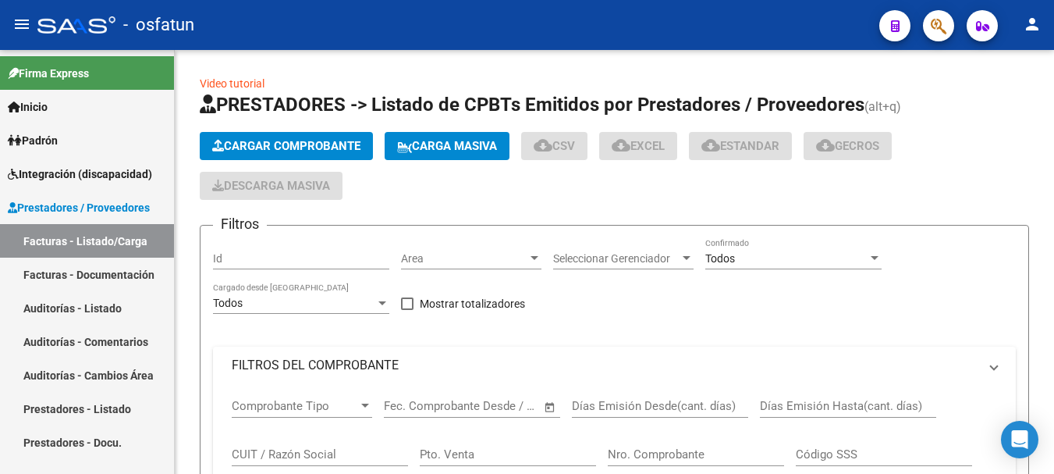 Image resolution: width=1054 pixels, height=474 pixels. What do you see at coordinates (232, 83) in the screenshot?
I see `a: Video tutorial` at bounding box center [232, 83].